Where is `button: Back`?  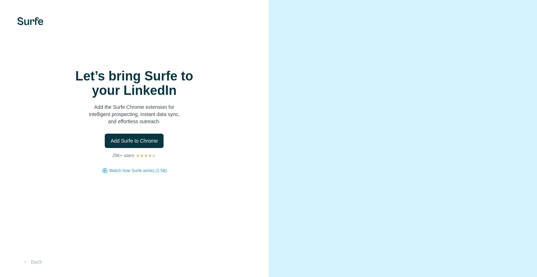 button: Back is located at coordinates (32, 262).